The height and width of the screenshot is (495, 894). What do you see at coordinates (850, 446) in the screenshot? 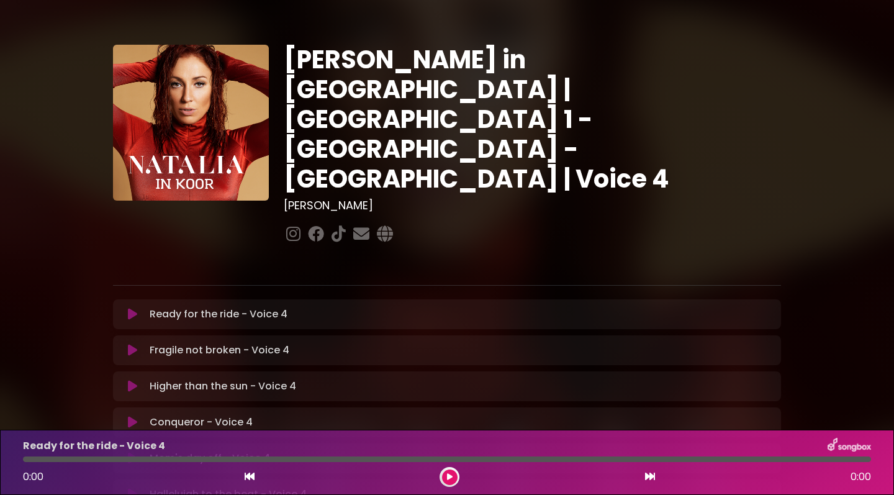
I see `img: songbox-logo-white.png` at bounding box center [850, 446].